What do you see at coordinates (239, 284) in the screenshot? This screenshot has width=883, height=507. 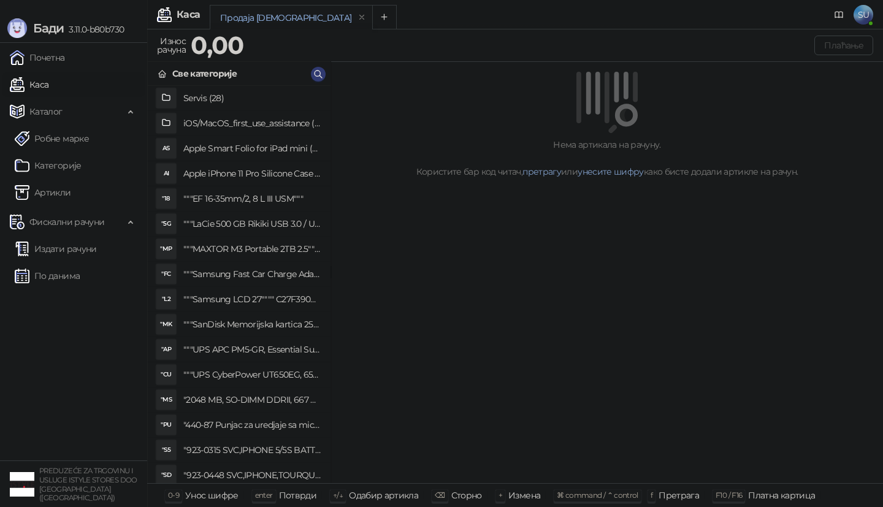 I see `div: grid` at bounding box center [239, 284].